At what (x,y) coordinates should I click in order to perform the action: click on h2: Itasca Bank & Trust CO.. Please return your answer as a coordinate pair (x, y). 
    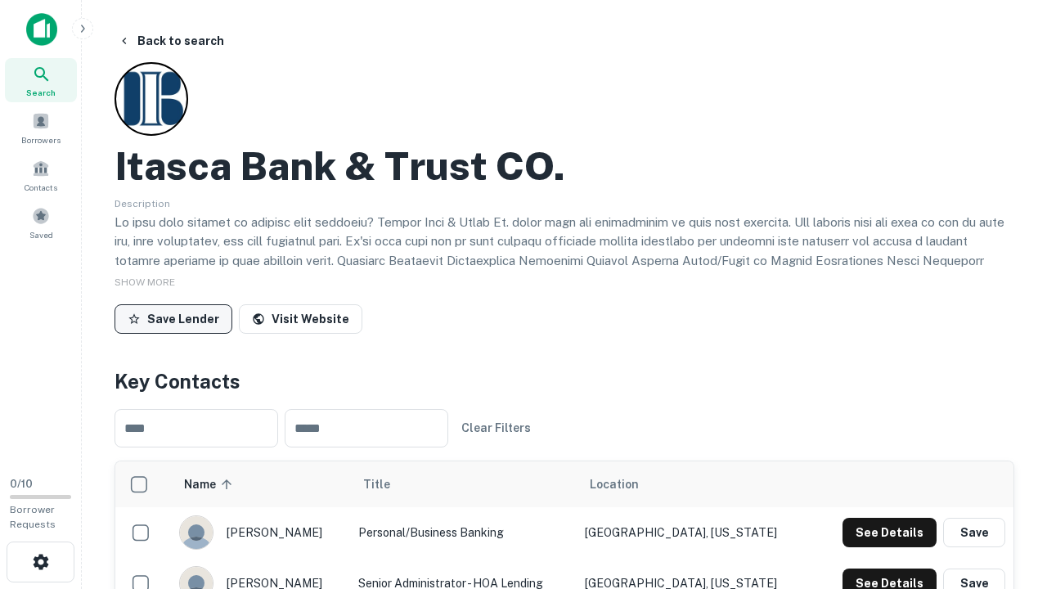
    Looking at the image, I should click on (340, 166).